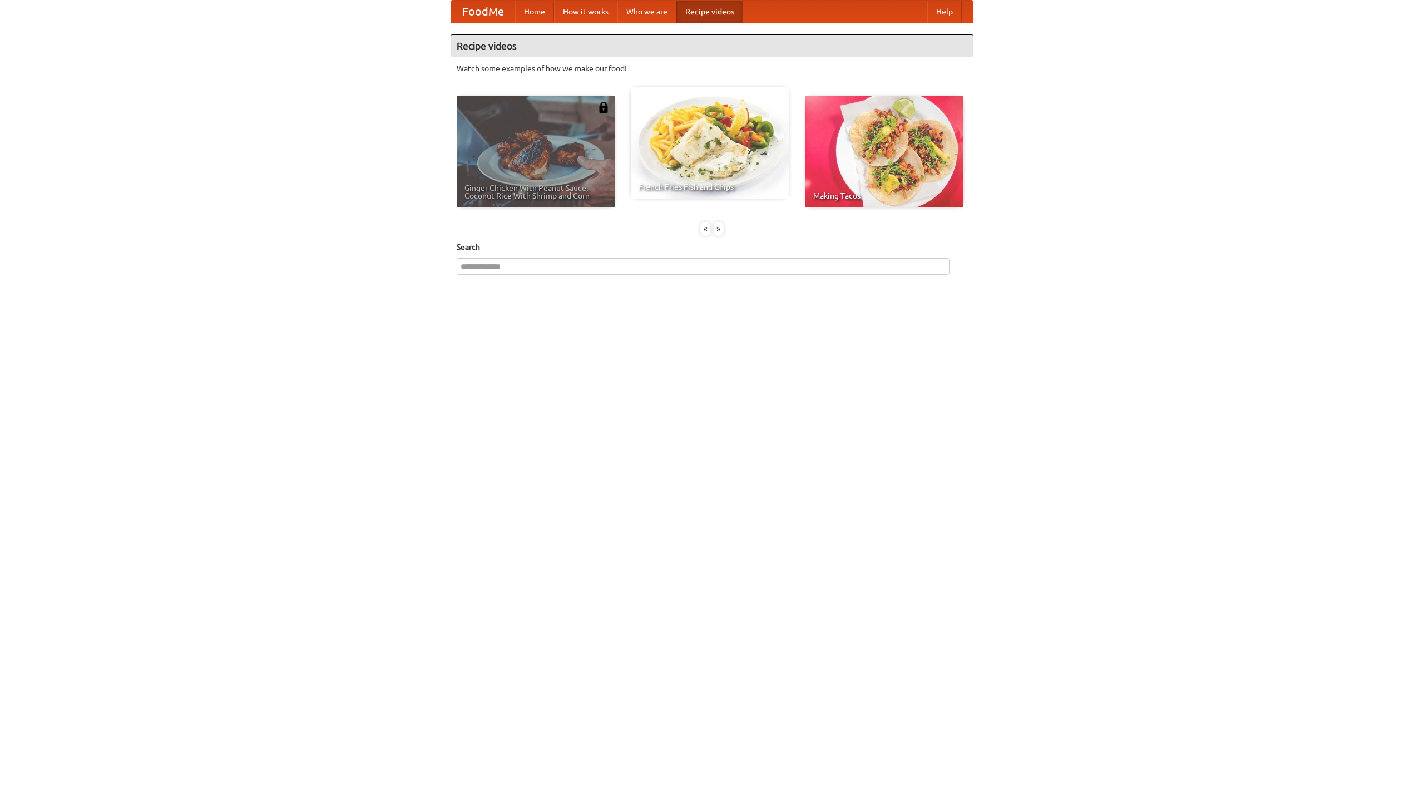 The height and width of the screenshot is (787, 1424). I want to click on p: Watch some examples of how we make our food!, so click(712, 68).